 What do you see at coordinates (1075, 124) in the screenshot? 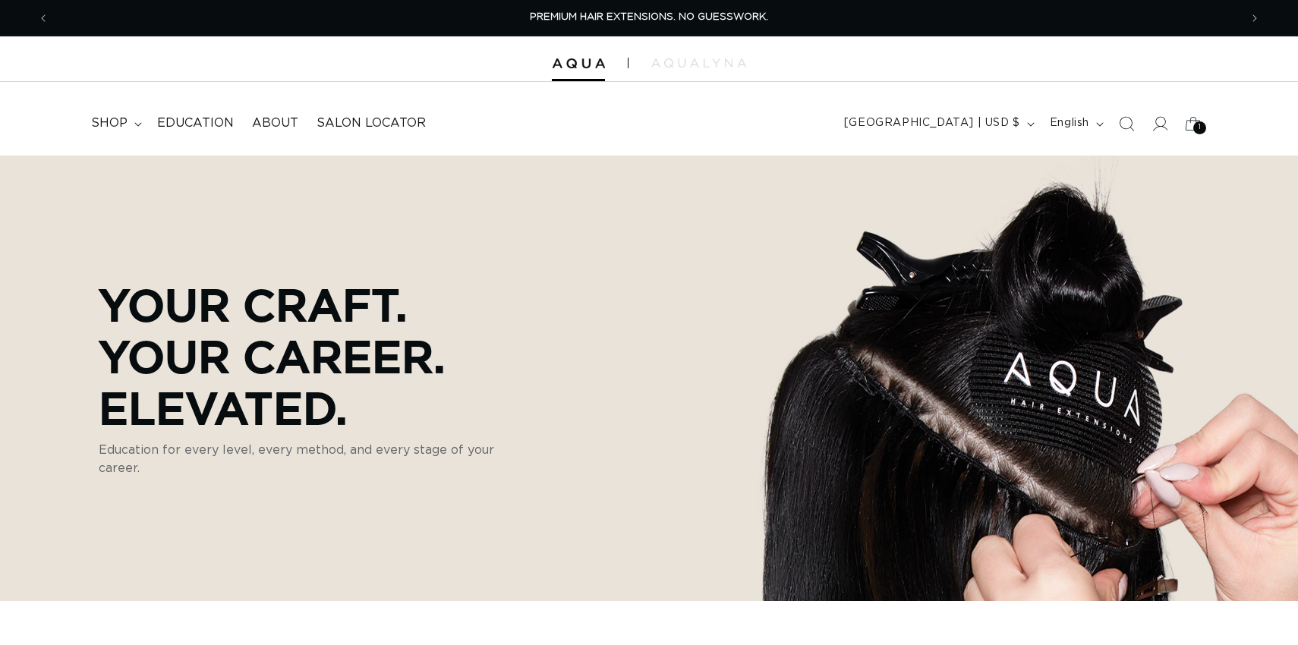
I see `button: English` at bounding box center [1075, 124].